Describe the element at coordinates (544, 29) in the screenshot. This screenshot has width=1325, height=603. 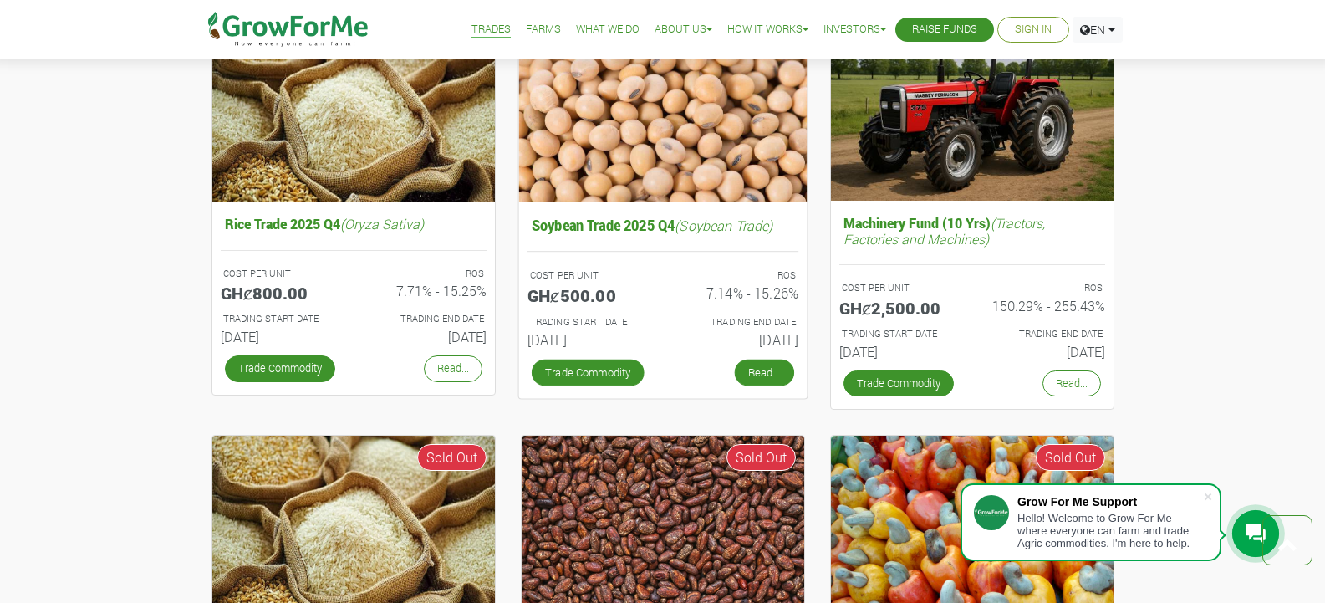
I see `a: Farms` at that location.